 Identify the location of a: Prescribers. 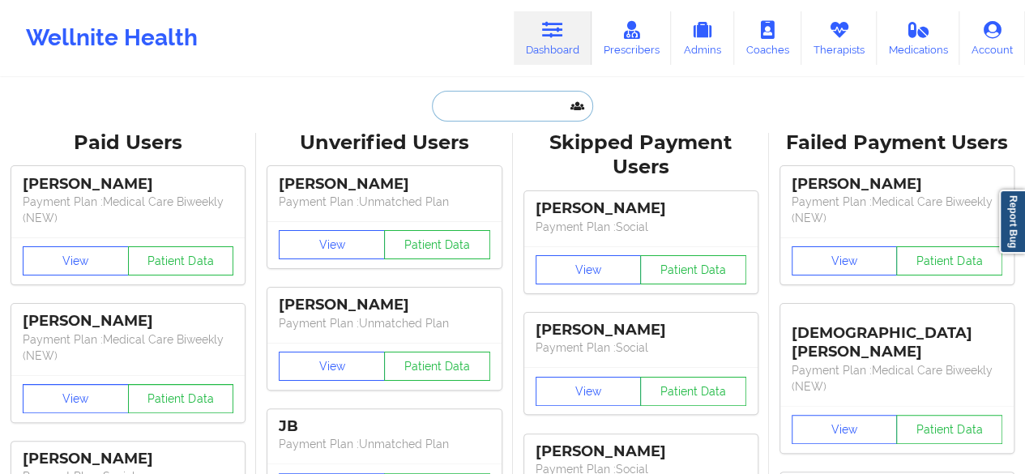
(631, 38).